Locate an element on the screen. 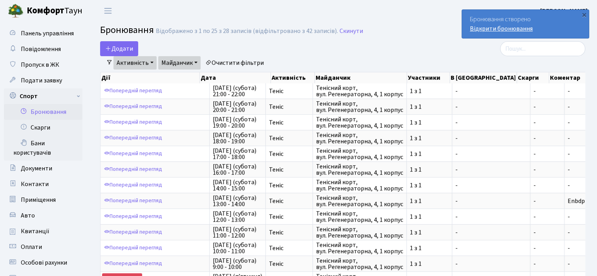 The image size is (597, 276). a: Повідомлення is located at coordinates (43, 49).